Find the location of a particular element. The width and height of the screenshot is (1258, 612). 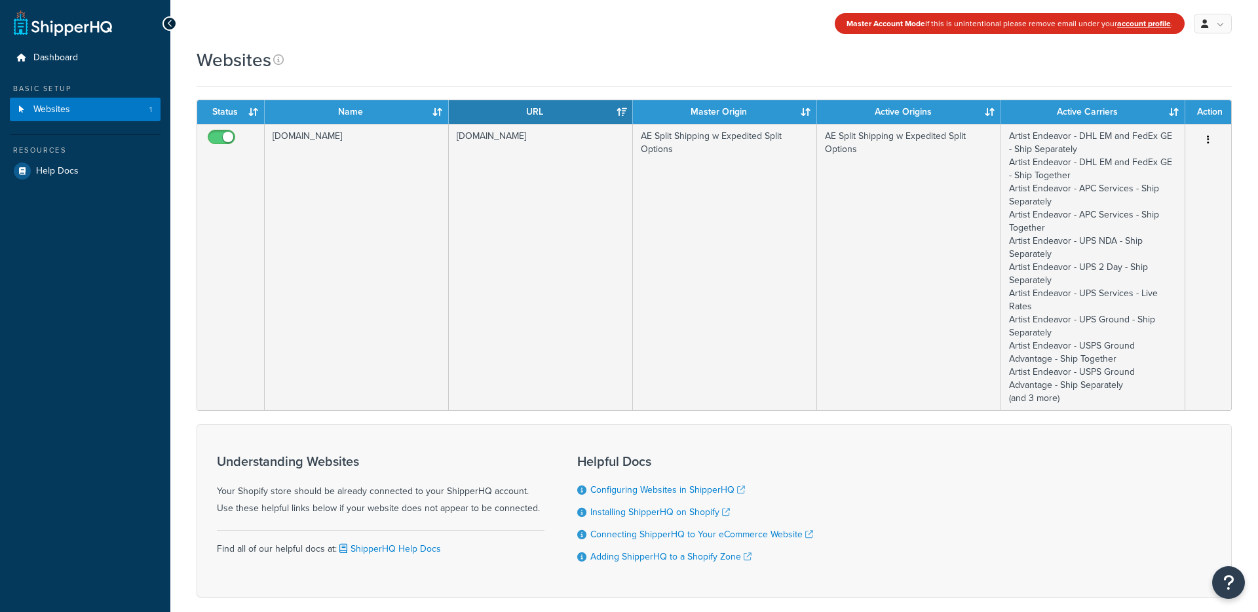

th: Master Origin: activate to sort column ascending is located at coordinates (725, 112).